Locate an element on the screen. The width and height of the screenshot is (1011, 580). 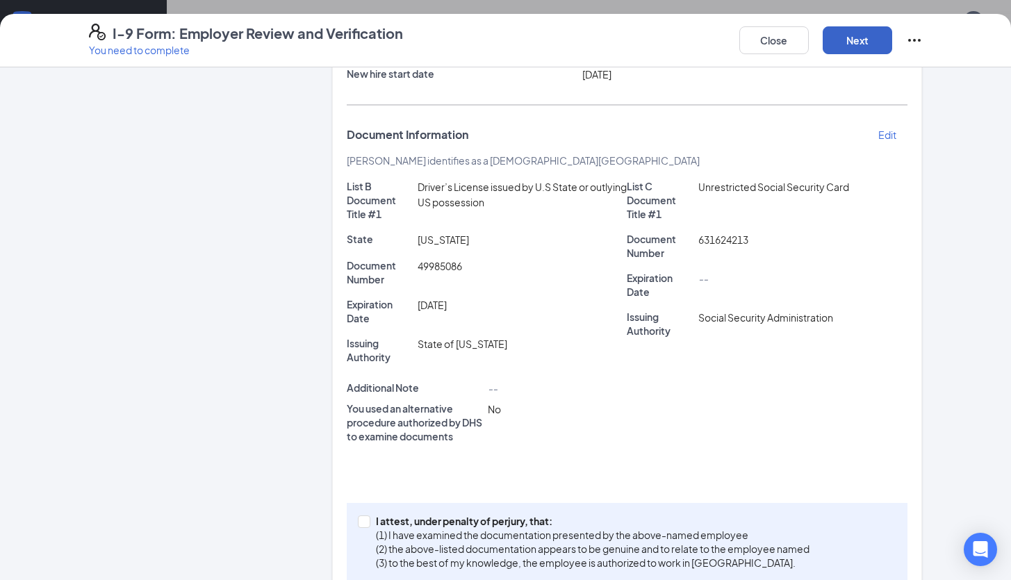
div: Open Intercom Messenger is located at coordinates (981, 550).